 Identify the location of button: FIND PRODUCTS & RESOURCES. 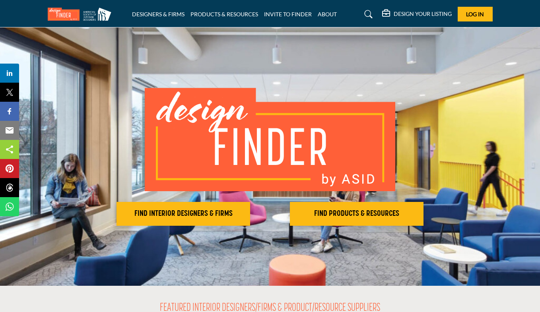
(357, 214).